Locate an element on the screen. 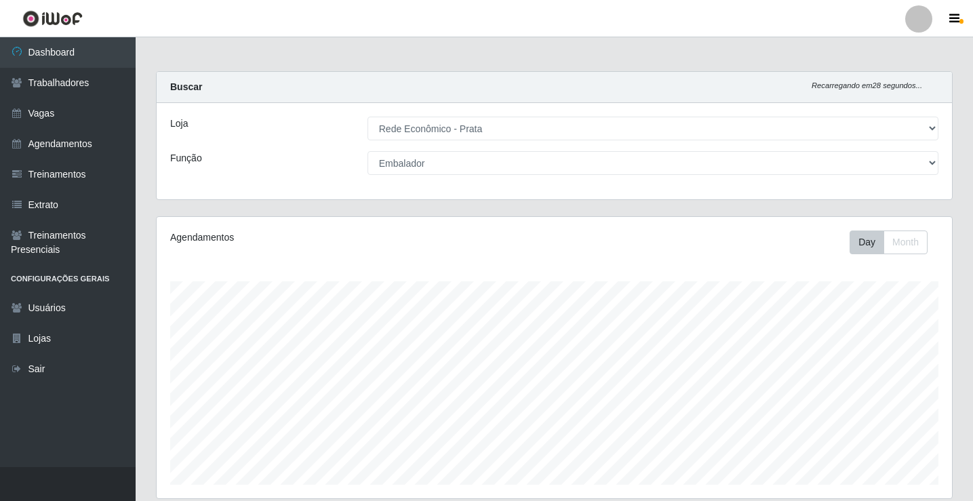 The height and width of the screenshot is (501, 973). label: Função is located at coordinates (186, 158).